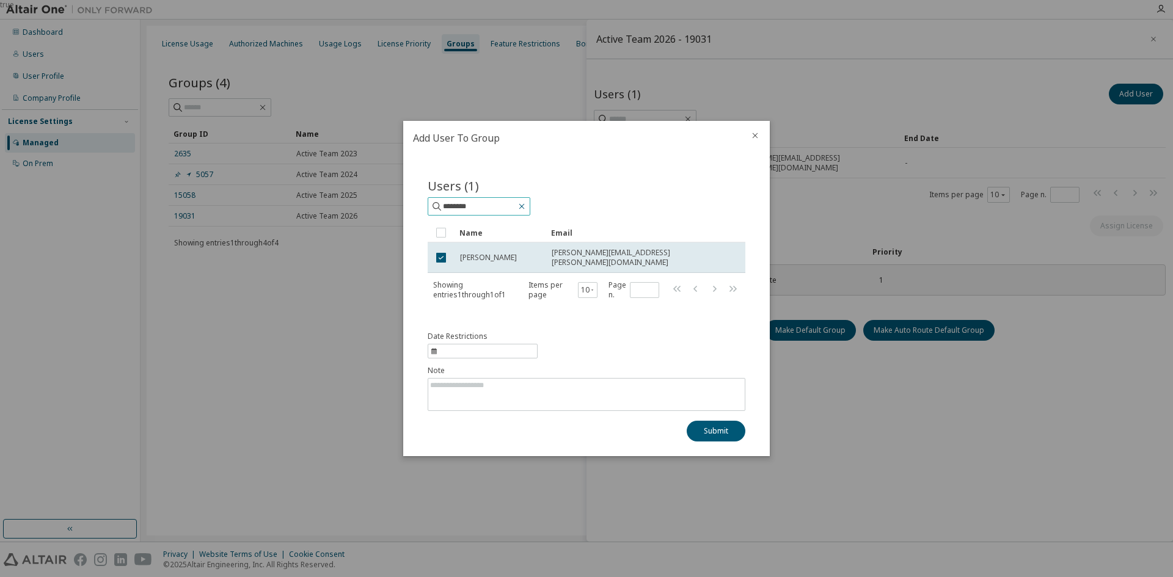 Image resolution: width=1173 pixels, height=577 pixels. Describe the element at coordinates (588, 290) in the screenshot. I see `button: 10` at that location.